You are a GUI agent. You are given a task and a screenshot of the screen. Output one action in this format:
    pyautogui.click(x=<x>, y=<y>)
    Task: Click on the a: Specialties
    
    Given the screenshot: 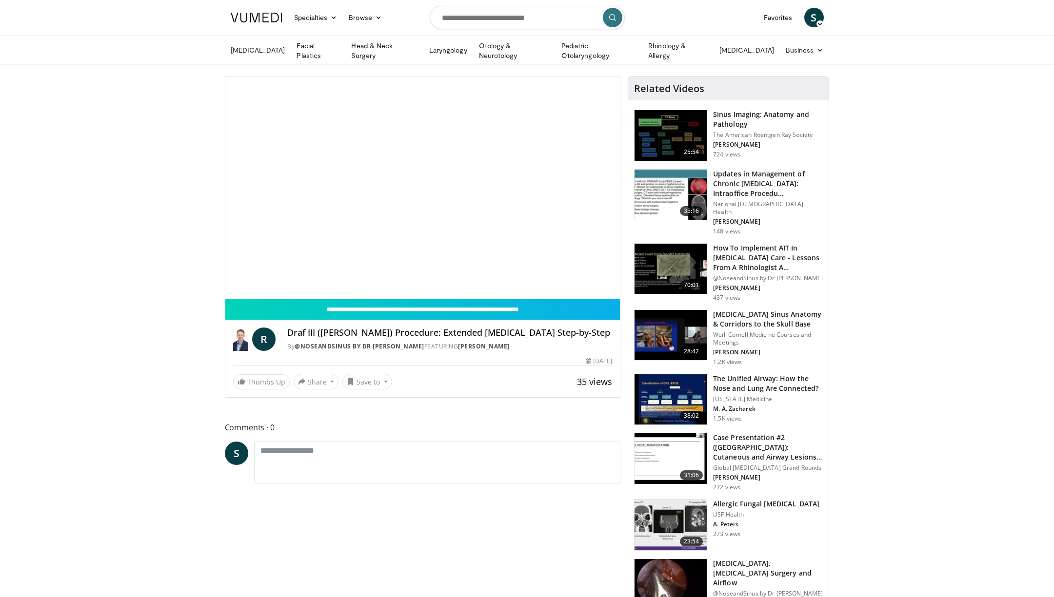 What is the action you would take?
    pyautogui.click(x=315, y=18)
    